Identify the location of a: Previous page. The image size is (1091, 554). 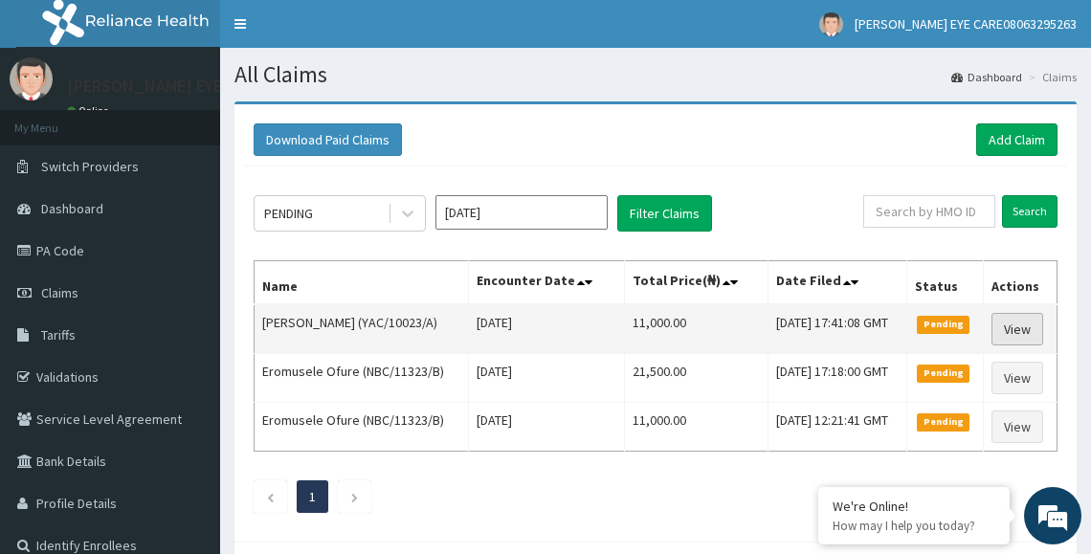
(270, 497).